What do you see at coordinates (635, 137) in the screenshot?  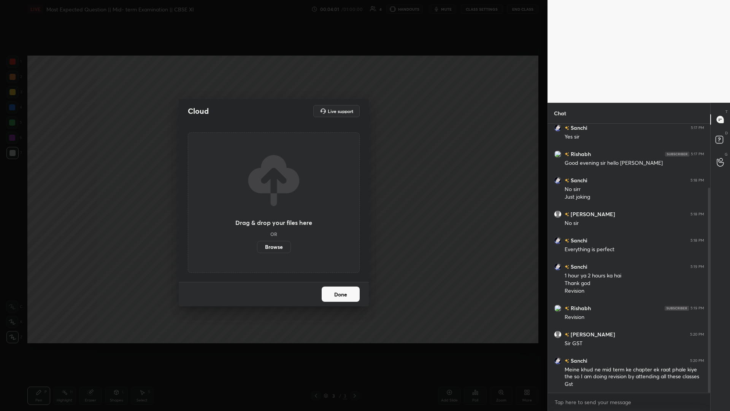 I see `div: Yes sir` at bounding box center [635, 137].